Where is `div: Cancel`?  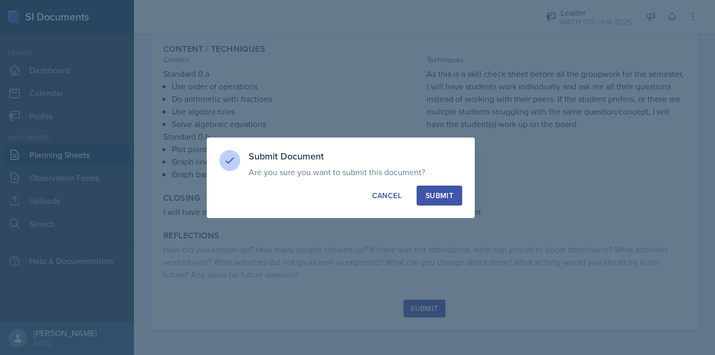
div: Cancel is located at coordinates (387, 196).